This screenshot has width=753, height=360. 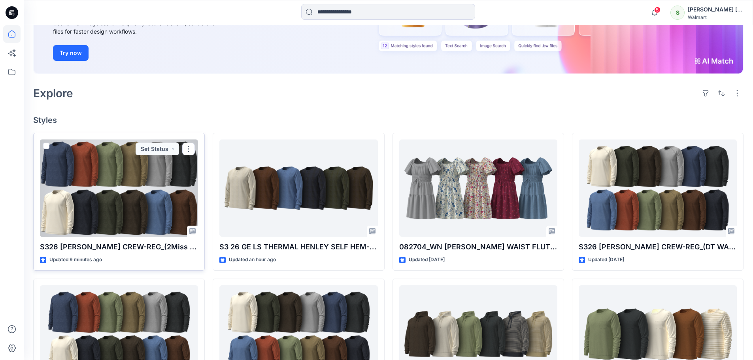 I want to click on a: Try now, so click(x=71, y=53).